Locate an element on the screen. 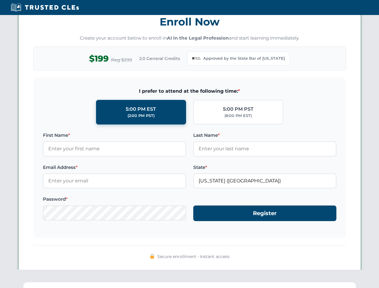 This screenshot has width=379, height=288. span: Secure enrollment • Instant access is located at coordinates (193, 257).